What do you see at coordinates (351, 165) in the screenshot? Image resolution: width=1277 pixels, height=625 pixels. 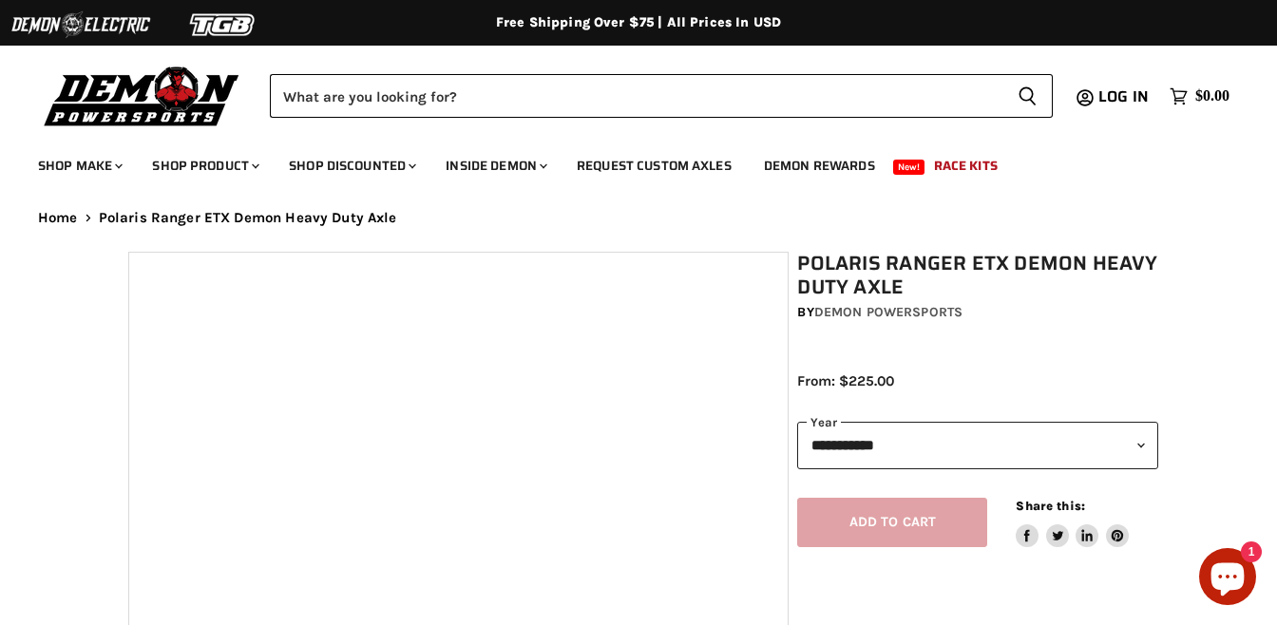 I see `a: Shop Discounted` at bounding box center [351, 165].